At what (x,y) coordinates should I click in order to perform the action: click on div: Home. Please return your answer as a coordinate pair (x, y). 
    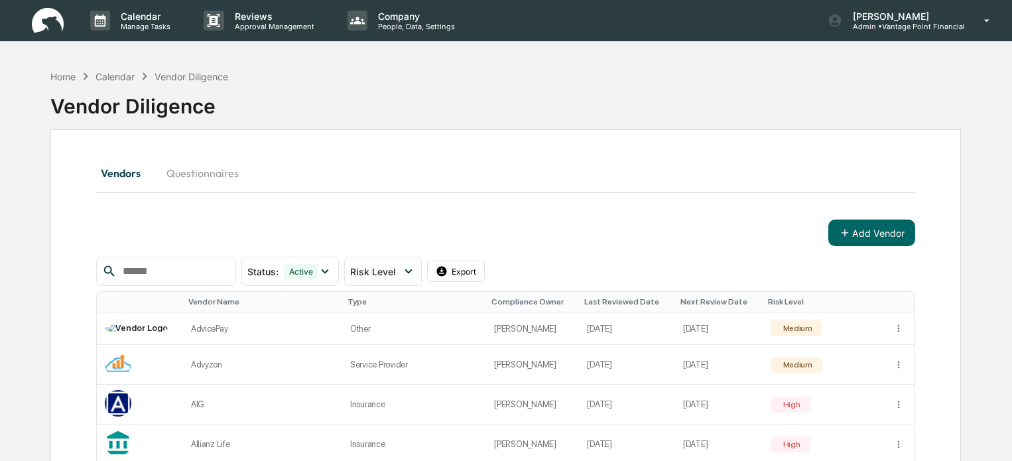
    Looking at the image, I should click on (63, 76).